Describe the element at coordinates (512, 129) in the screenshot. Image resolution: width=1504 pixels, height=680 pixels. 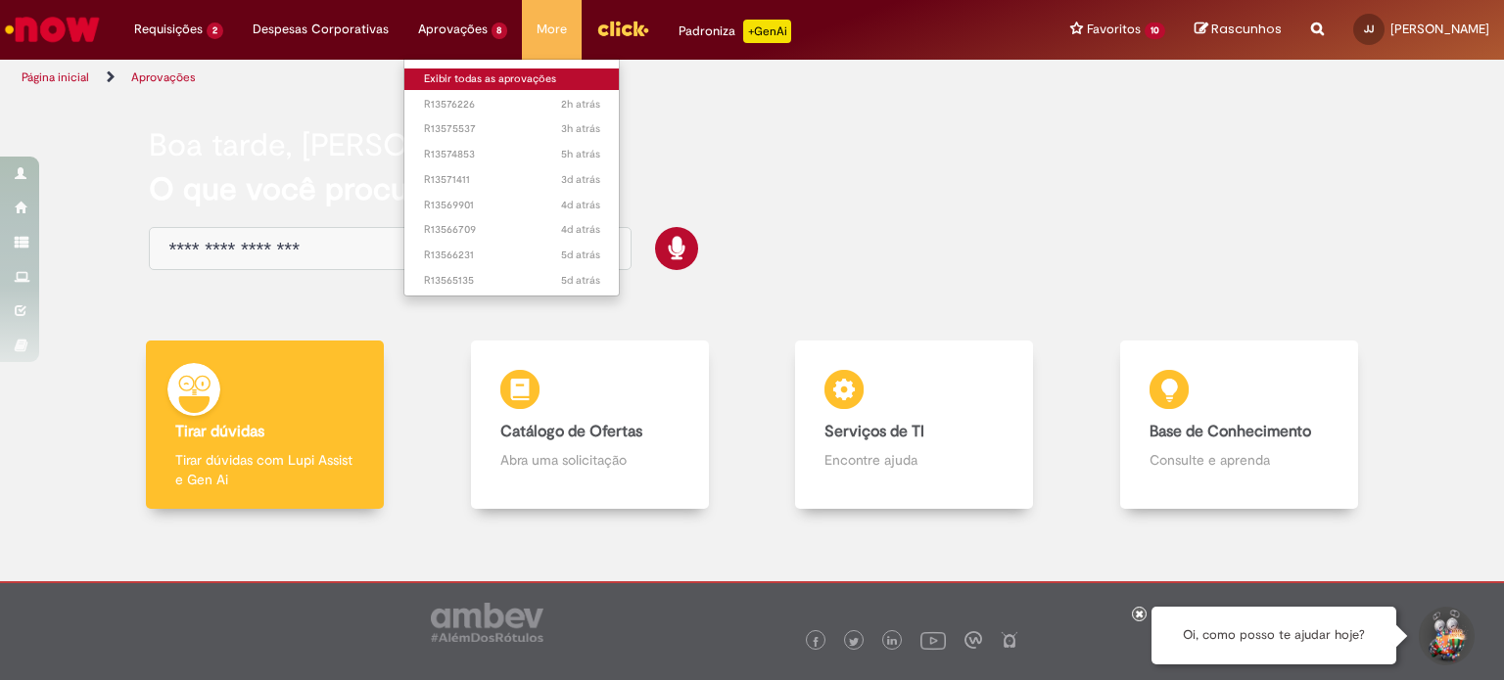
I see `span: R13575537` at that location.